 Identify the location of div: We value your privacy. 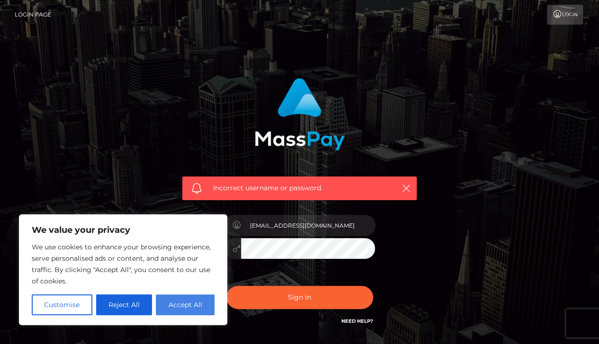
(123, 270).